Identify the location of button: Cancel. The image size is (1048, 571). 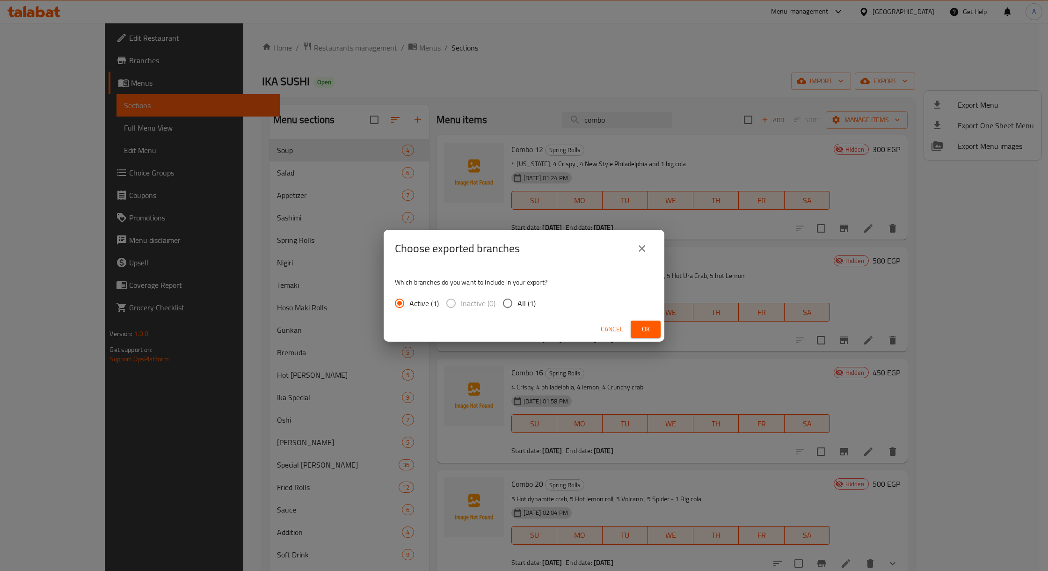
(612, 329).